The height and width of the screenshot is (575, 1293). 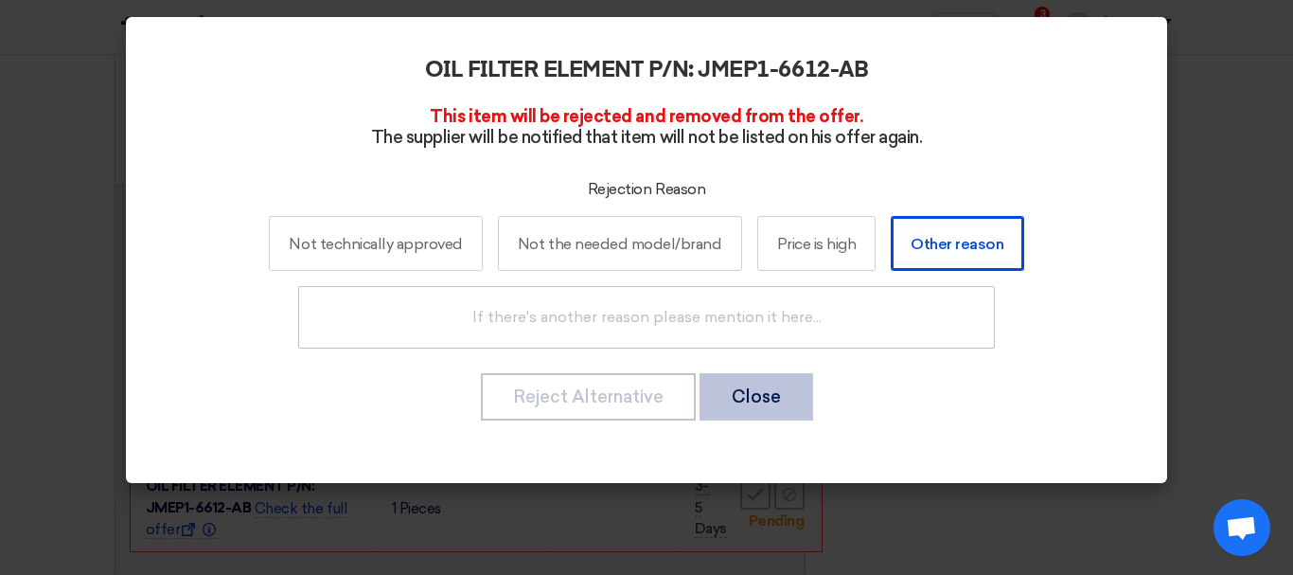 I want to click on font: Reject Alternative, so click(x=588, y=397).